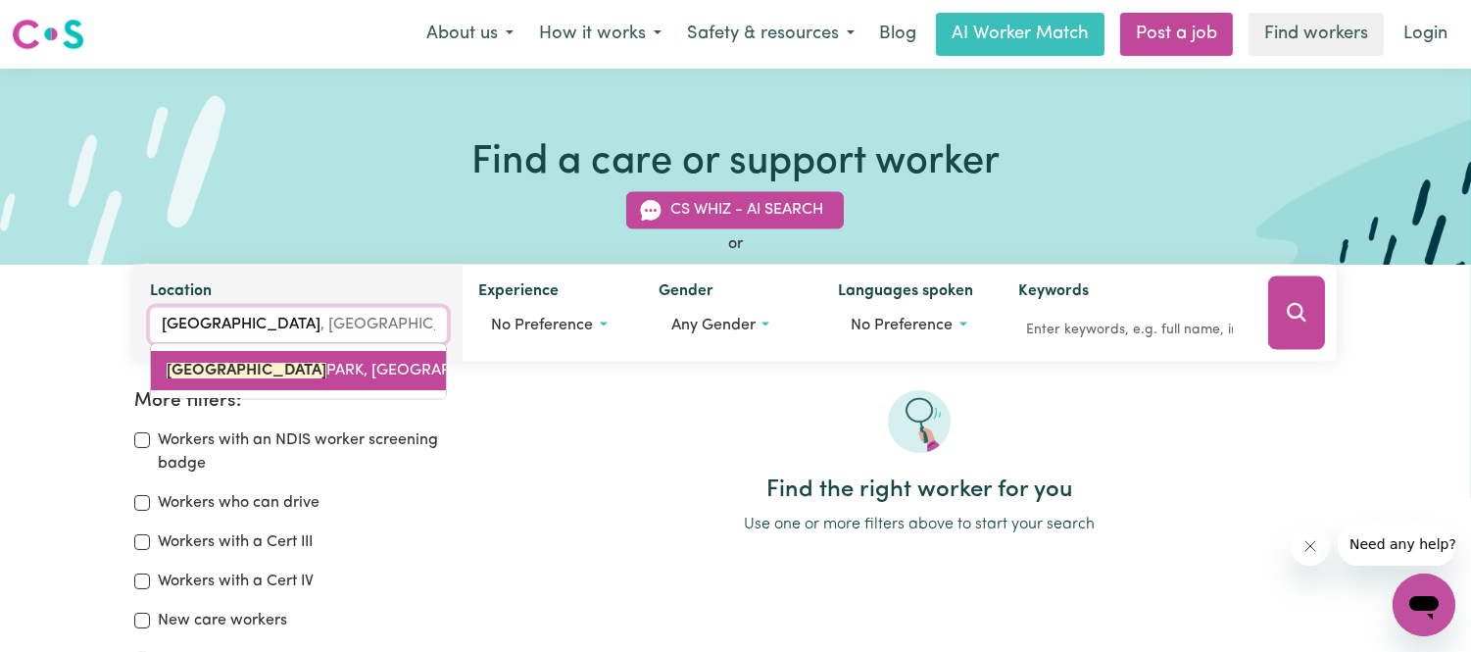 The width and height of the screenshot is (1471, 652). Describe the element at coordinates (898, 34) in the screenshot. I see `a: Blog` at that location.